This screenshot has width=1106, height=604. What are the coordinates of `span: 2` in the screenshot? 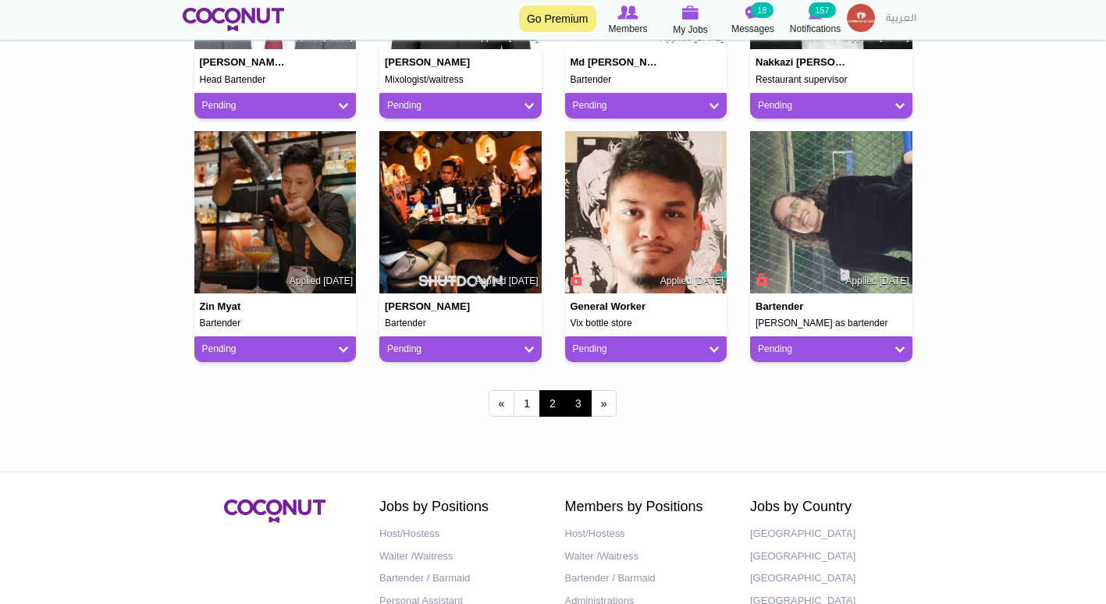 It's located at (553, 403).